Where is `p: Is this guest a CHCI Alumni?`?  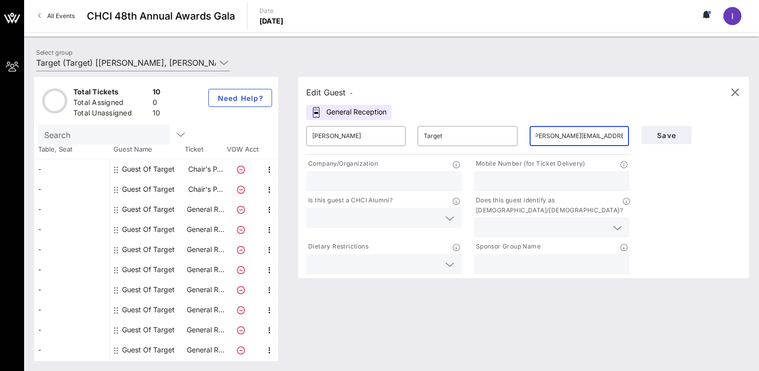 p: Is this guest a CHCI Alumni? is located at coordinates (350, 200).